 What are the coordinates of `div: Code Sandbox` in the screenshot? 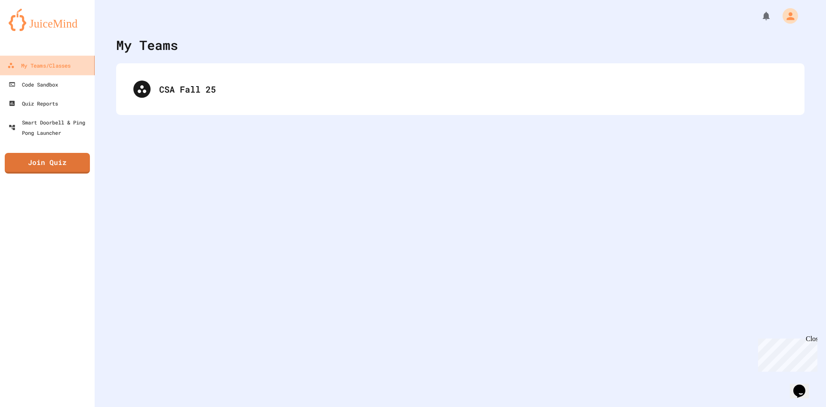 It's located at (33, 84).